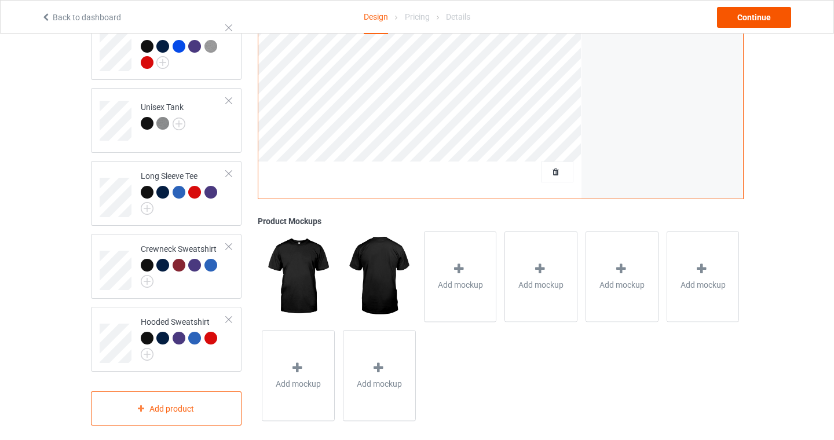  Describe the element at coordinates (500, 222) in the screenshot. I see `div: Product Mockups` at that location.